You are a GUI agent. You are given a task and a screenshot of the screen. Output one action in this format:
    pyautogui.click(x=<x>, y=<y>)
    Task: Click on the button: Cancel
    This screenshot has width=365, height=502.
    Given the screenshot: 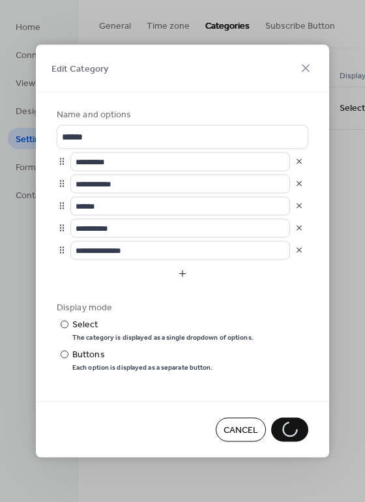 What is the action you would take?
    pyautogui.click(x=241, y=429)
    